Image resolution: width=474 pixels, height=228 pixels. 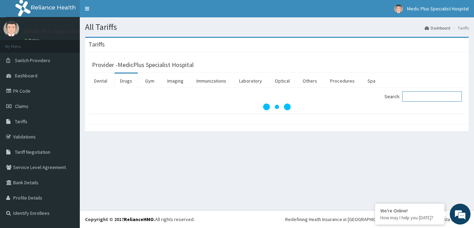 What do you see at coordinates (342, 81) in the screenshot?
I see `a: Procedures` at bounding box center [342, 81].